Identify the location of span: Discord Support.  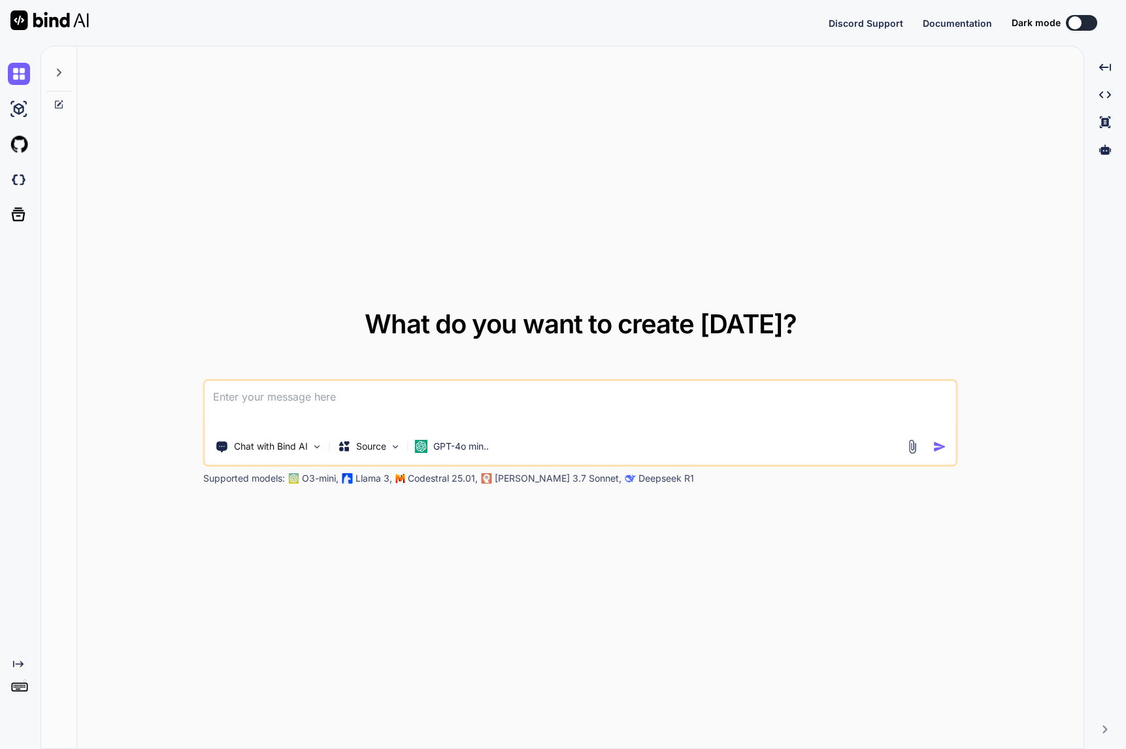
(866, 23).